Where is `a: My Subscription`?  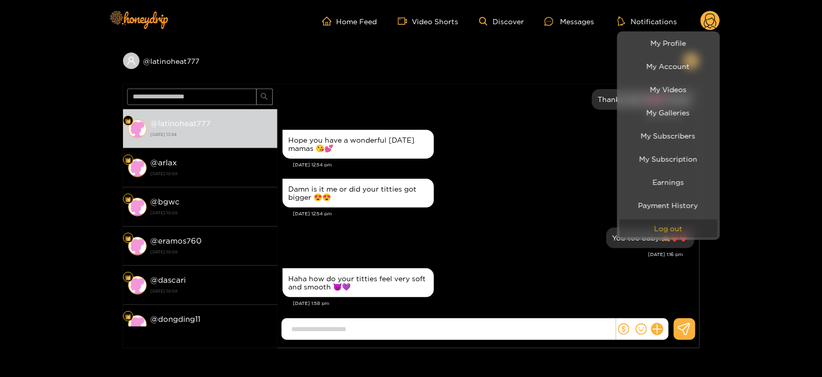
a: My Subscription is located at coordinates (668, 158).